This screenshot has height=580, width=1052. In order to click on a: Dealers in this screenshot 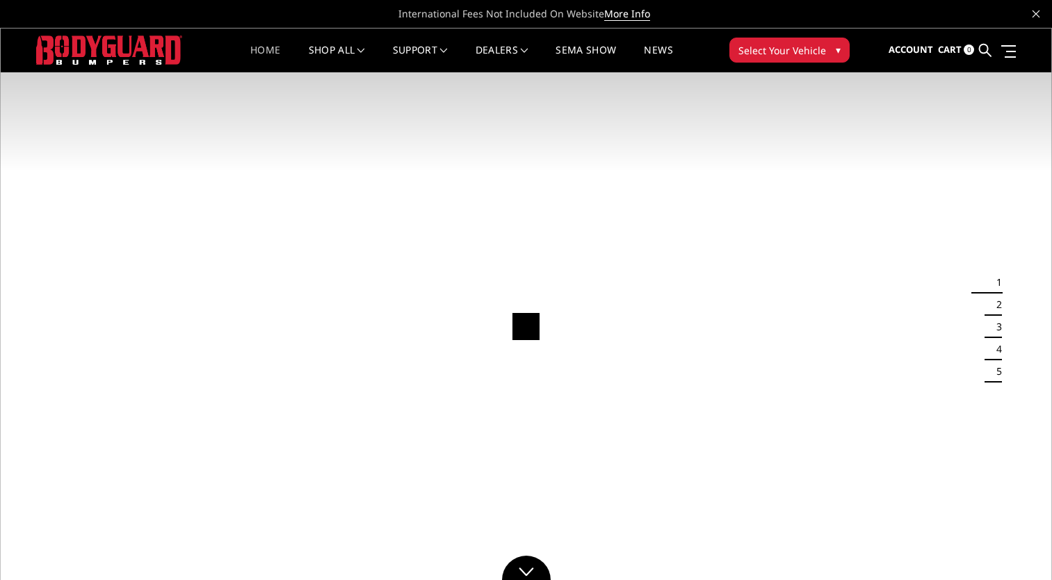, I will do `click(502, 58)`.